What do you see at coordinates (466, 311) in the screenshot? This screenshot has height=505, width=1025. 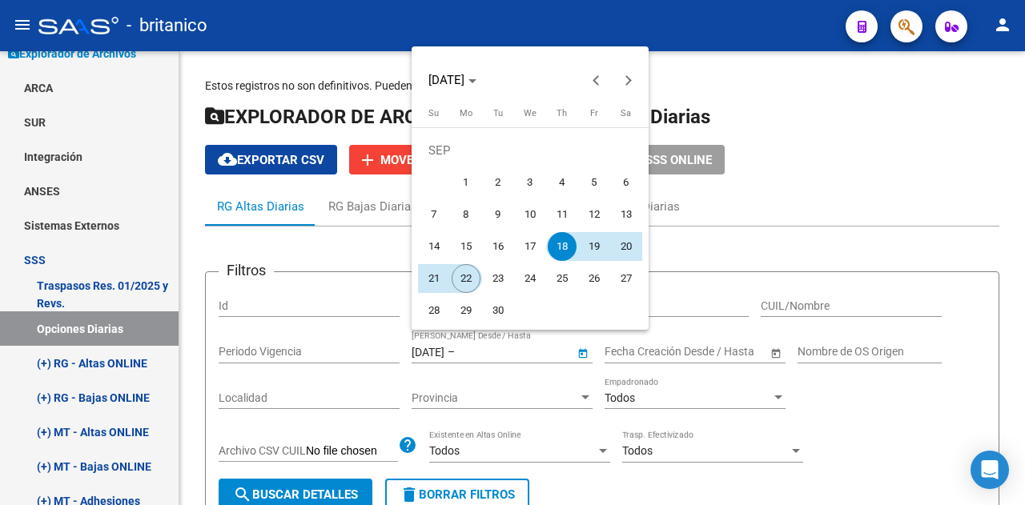 I see `button: September 29, 2025` at bounding box center [466, 311].